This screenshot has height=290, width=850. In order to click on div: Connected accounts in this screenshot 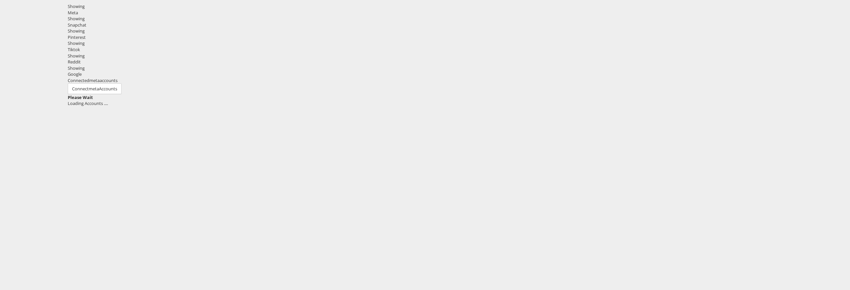, I will do `click(456, 80)`.